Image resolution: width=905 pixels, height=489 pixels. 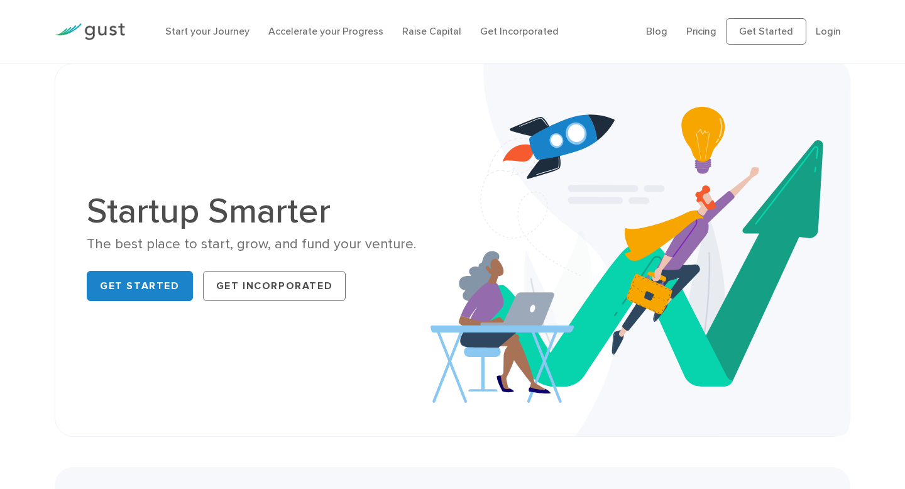 I want to click on a: Login, so click(x=829, y=31).